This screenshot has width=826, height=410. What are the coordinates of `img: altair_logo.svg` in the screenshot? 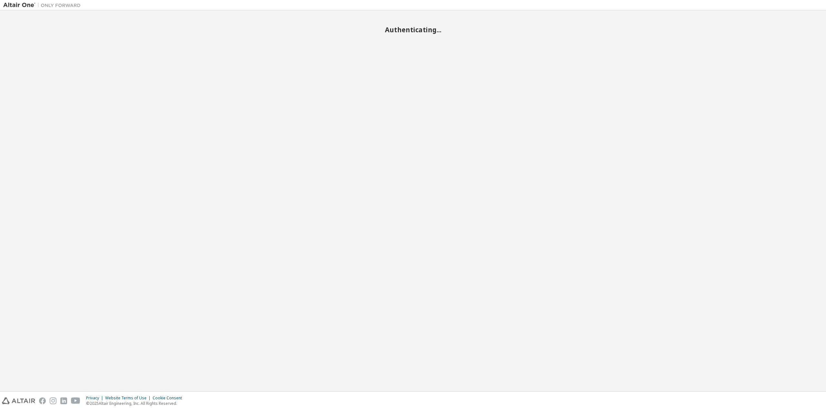 It's located at (18, 401).